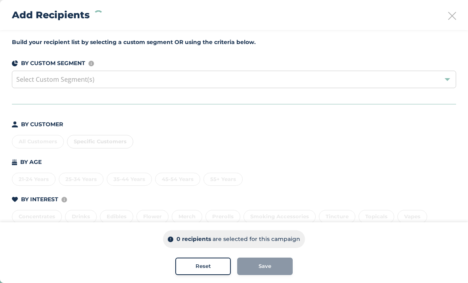  I want to click on h2: Add Recipients, so click(51, 15).